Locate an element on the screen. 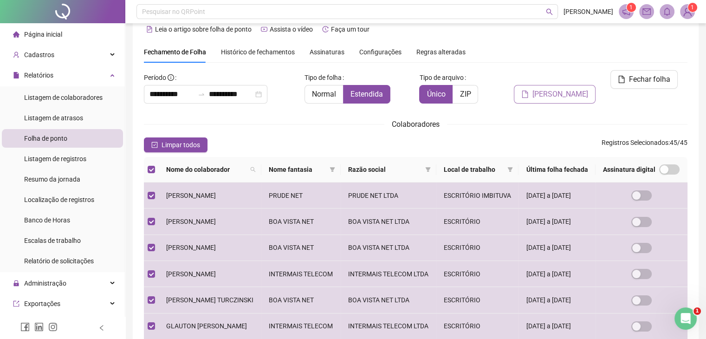 The image size is (706, 339). span: Faça um tour is located at coordinates (350, 29).